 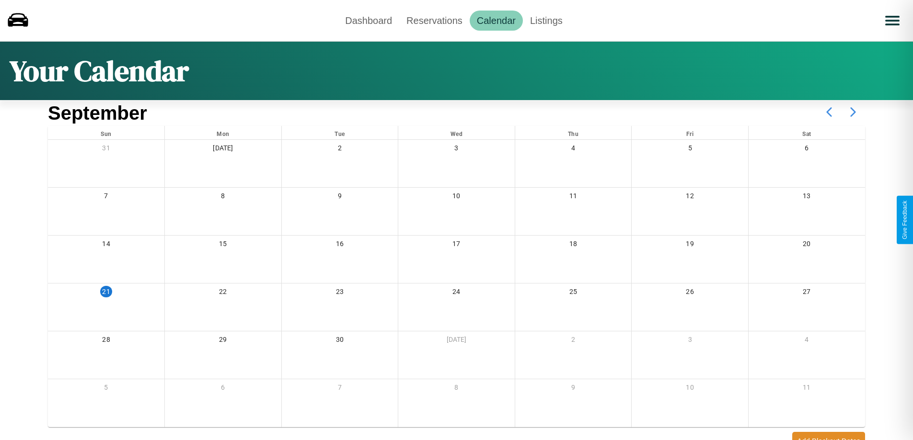 I want to click on h2: September, so click(x=97, y=113).